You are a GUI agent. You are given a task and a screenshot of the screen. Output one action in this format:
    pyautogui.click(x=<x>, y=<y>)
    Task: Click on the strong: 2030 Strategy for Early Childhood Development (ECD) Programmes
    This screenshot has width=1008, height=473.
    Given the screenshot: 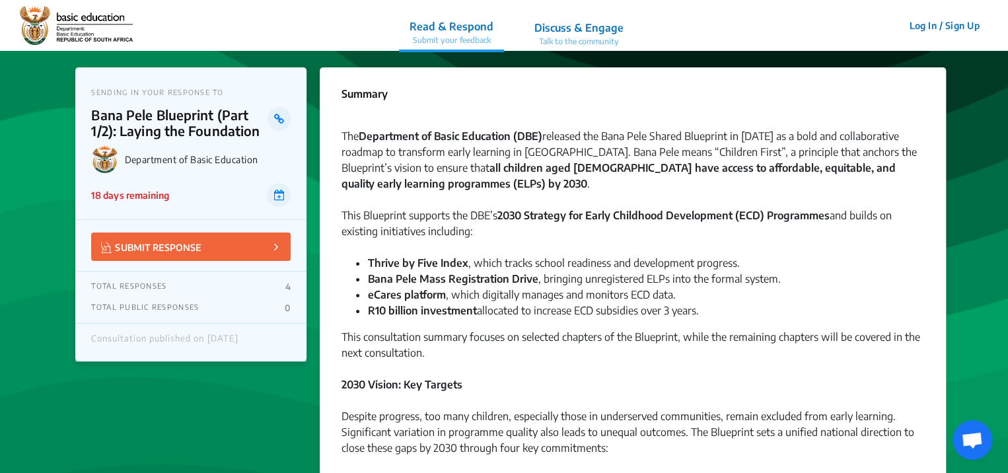 What is the action you would take?
    pyautogui.click(x=663, y=215)
    